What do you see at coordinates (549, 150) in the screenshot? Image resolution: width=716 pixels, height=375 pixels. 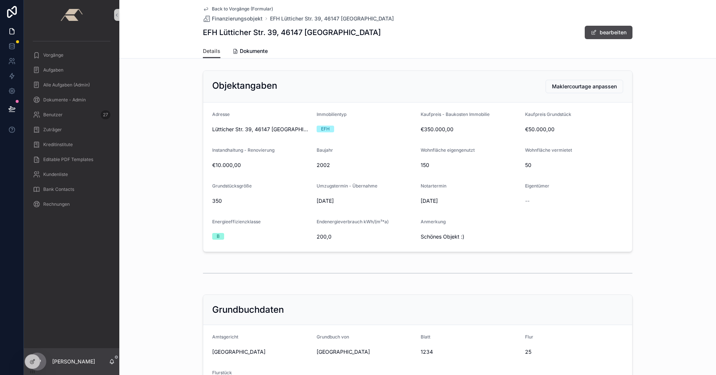 I see `span: Wohnfläche vermietet` at bounding box center [549, 150].